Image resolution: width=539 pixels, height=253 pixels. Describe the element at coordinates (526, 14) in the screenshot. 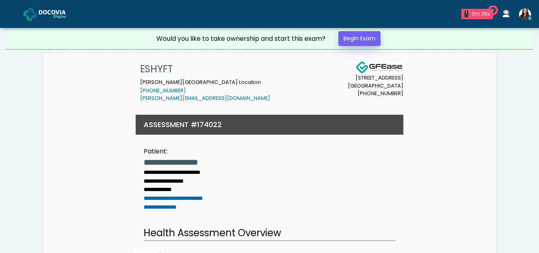

I see `img: Viral Patel` at that location.